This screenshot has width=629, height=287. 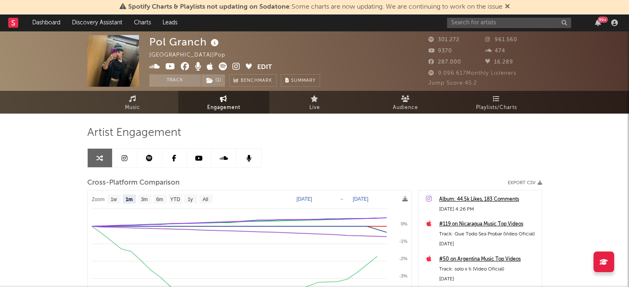 What do you see at coordinates (132, 108) in the screenshot?
I see `span: Music` at bounding box center [132, 108].